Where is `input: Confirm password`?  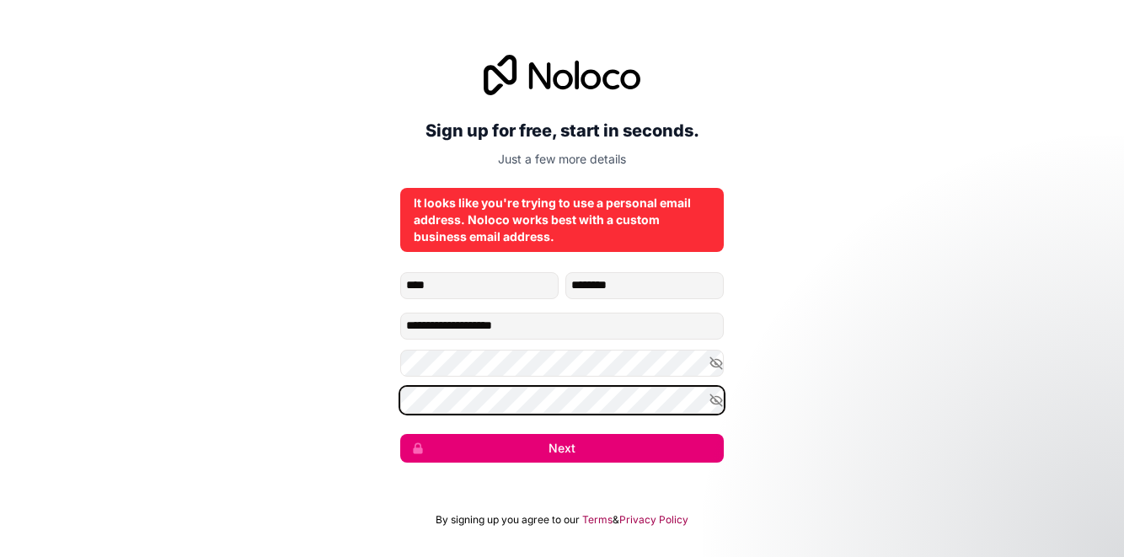
input: Confirm password is located at coordinates (562, 400).